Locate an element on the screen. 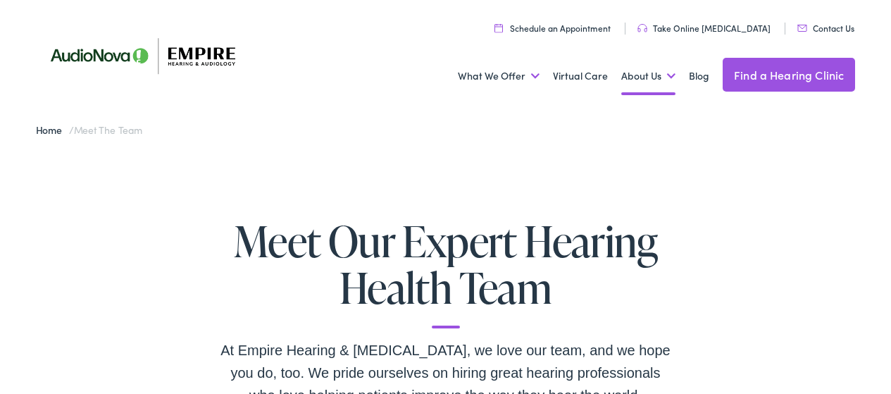 Image resolution: width=891 pixels, height=394 pixels. a: Home is located at coordinates (52, 130).